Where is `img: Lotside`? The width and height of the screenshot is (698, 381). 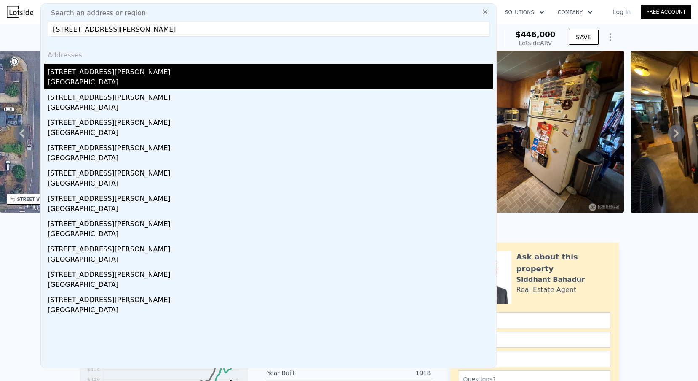 img: Lotside is located at coordinates (20, 12).